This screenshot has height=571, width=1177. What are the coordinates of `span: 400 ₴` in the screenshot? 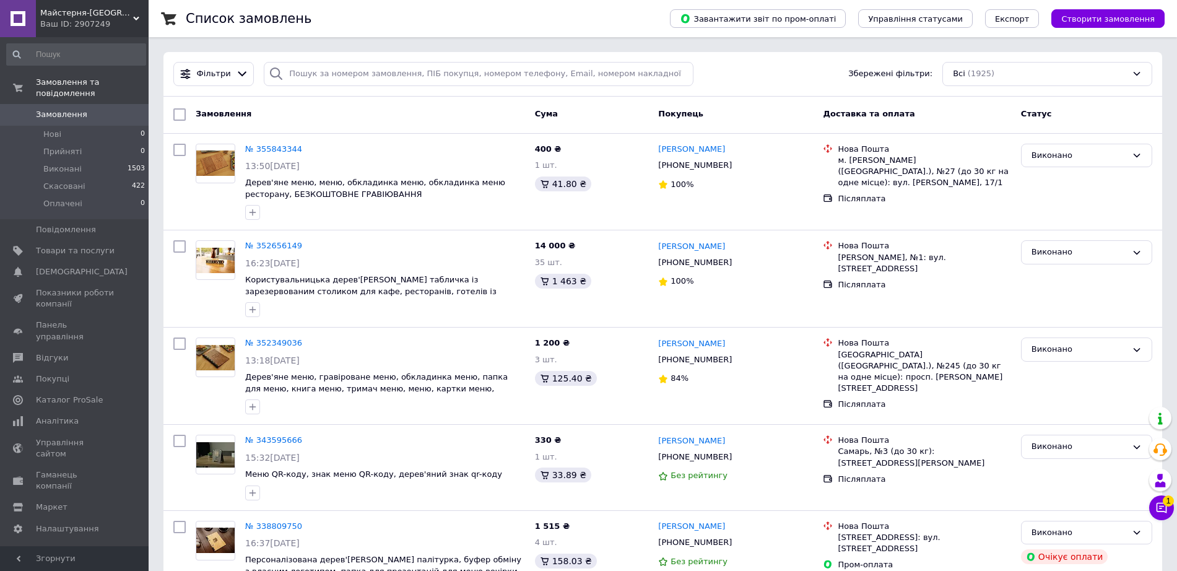 It's located at (548, 149).